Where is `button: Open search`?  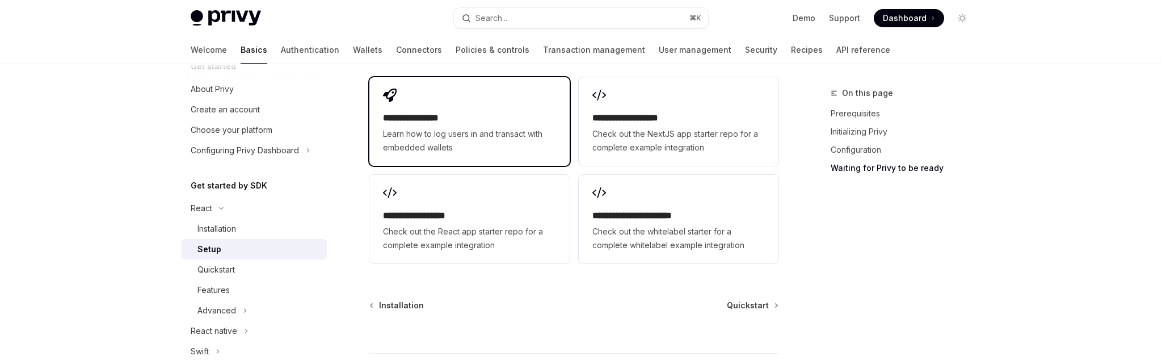 button: Open search is located at coordinates (581, 18).